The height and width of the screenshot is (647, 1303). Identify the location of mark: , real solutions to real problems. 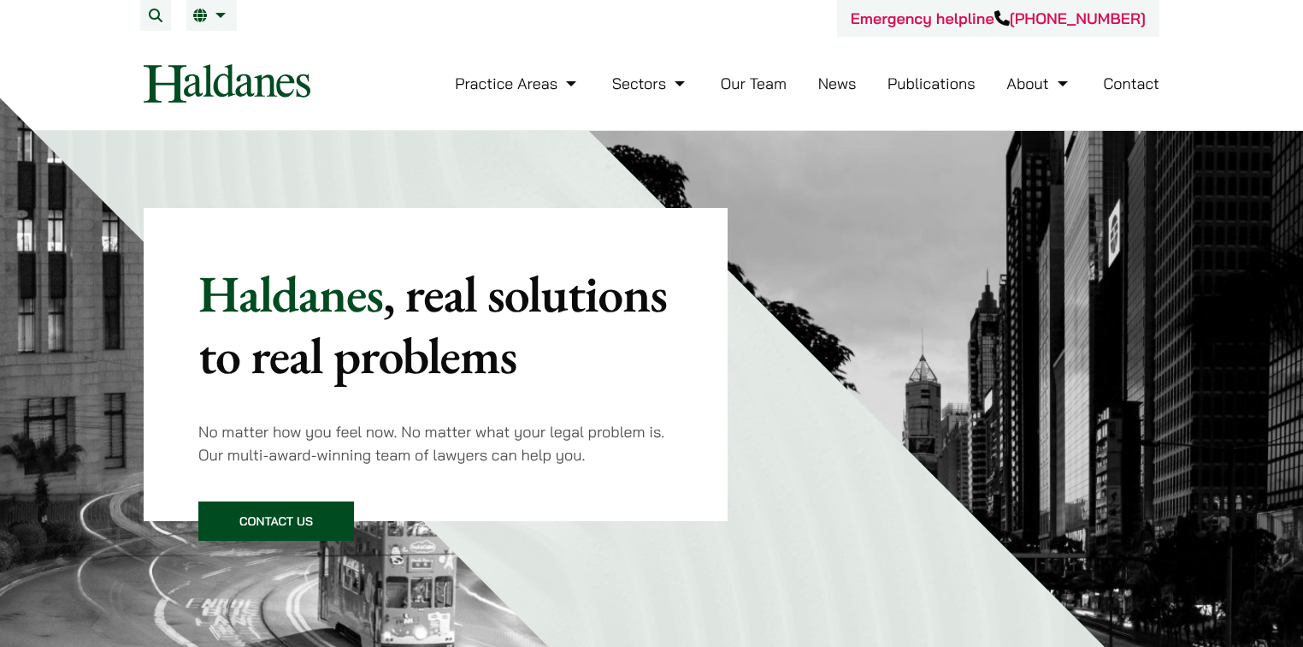
(433, 324).